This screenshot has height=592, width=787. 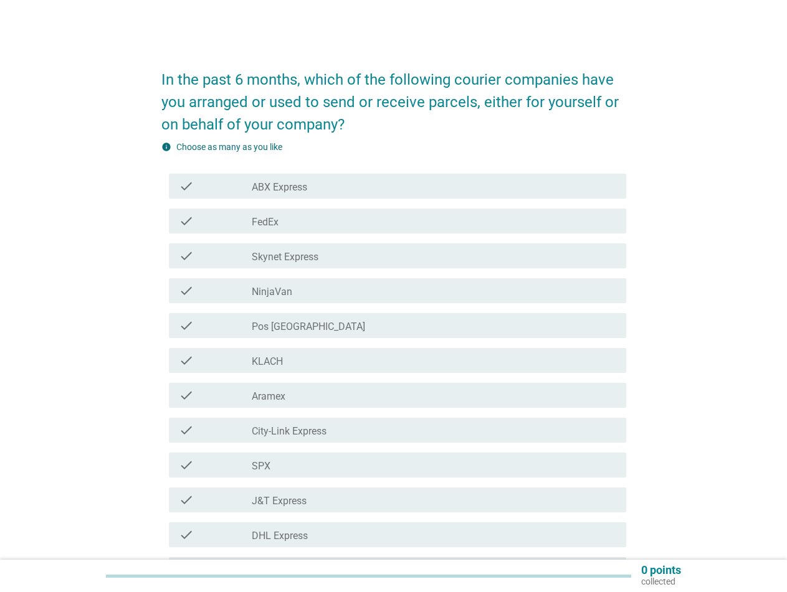 I want to click on label: City-Link Express, so click(x=289, y=432).